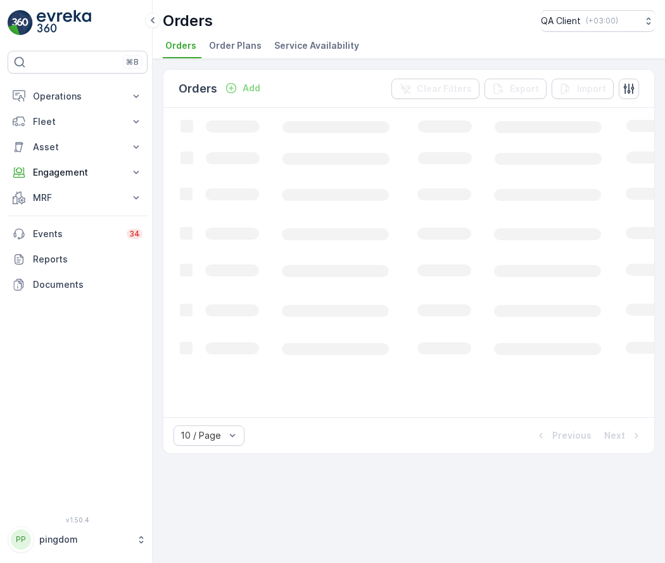 The image size is (665, 563). Describe the element at coordinates (77, 147) in the screenshot. I see `p: Asset` at that location.